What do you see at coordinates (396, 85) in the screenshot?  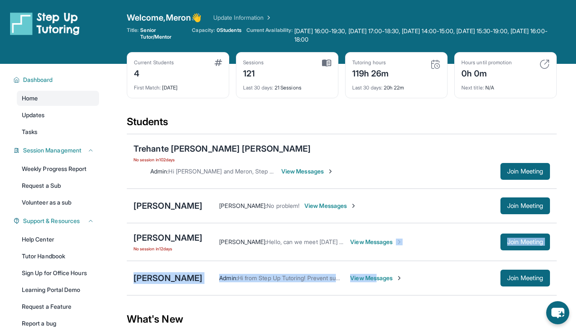 I see `div: 20h 22m` at bounding box center [396, 85].